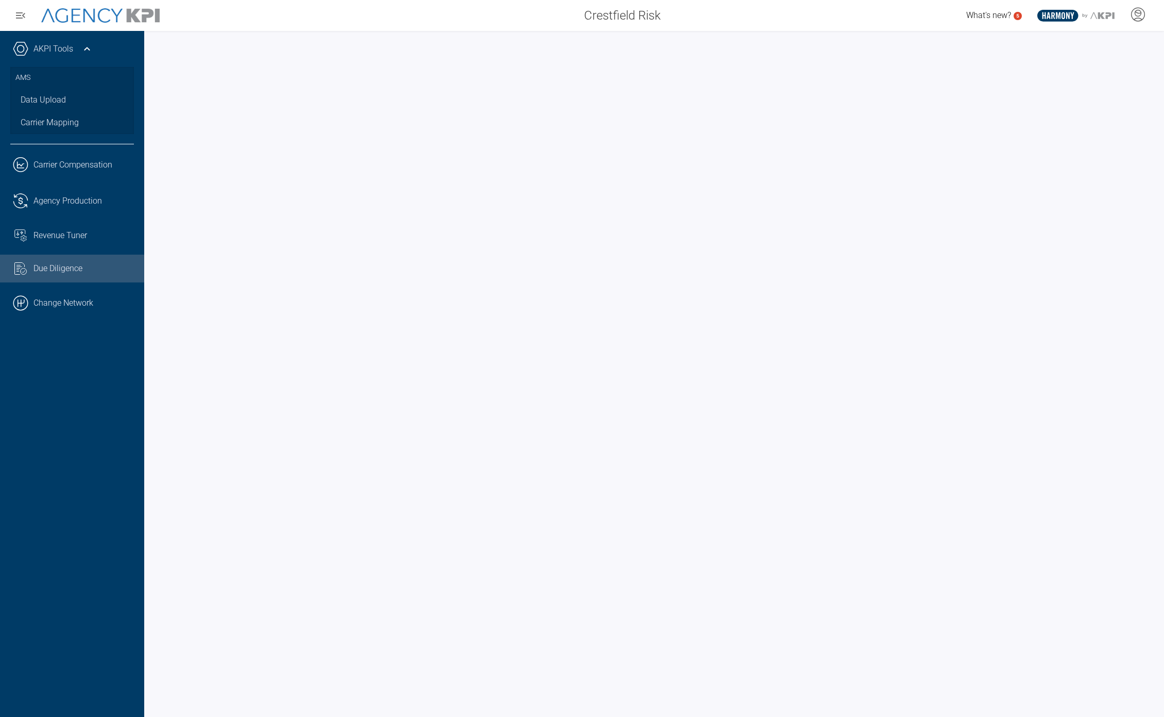  I want to click on span: What's new?, so click(989, 15).